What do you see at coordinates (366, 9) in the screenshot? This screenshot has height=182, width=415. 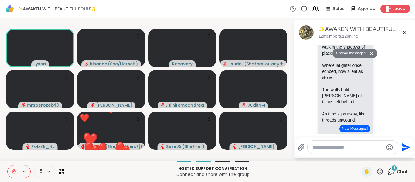 I see `span: Agenda` at bounding box center [366, 9].